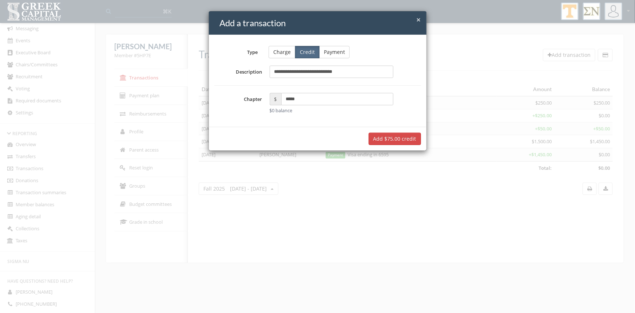 This screenshot has width=635, height=313. I want to click on label: Type, so click(236, 51).